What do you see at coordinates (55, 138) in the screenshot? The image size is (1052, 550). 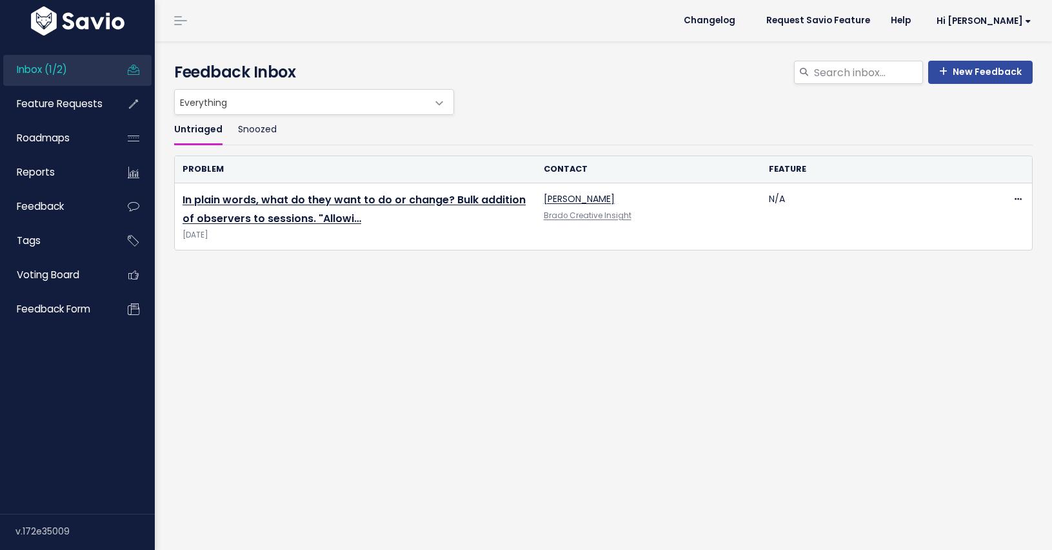 I see `a: Roadmaps` at bounding box center [55, 138].